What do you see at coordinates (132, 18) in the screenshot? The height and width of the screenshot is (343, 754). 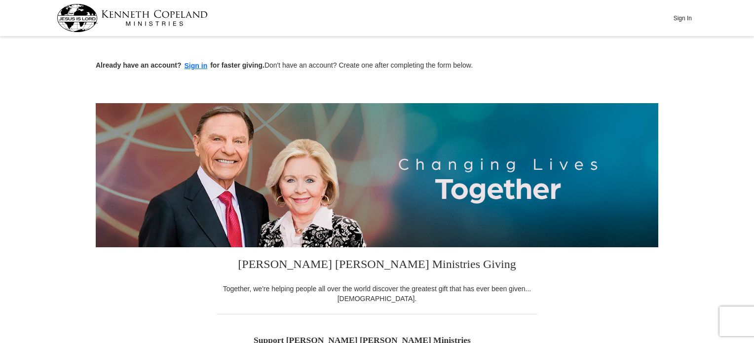 I see `img: kcm-header-logo.svg` at bounding box center [132, 18].